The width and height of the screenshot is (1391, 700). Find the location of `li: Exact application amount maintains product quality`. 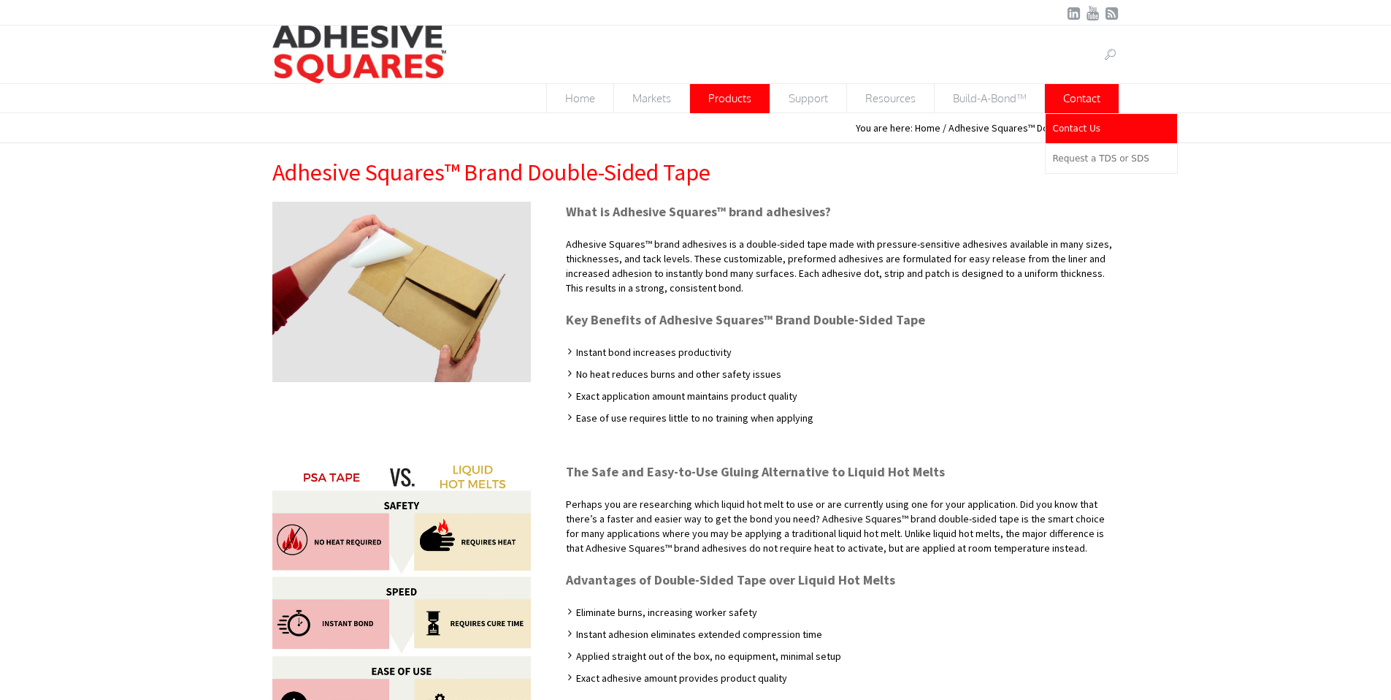

li: Exact application amount maintains product quality is located at coordinates (842, 392).